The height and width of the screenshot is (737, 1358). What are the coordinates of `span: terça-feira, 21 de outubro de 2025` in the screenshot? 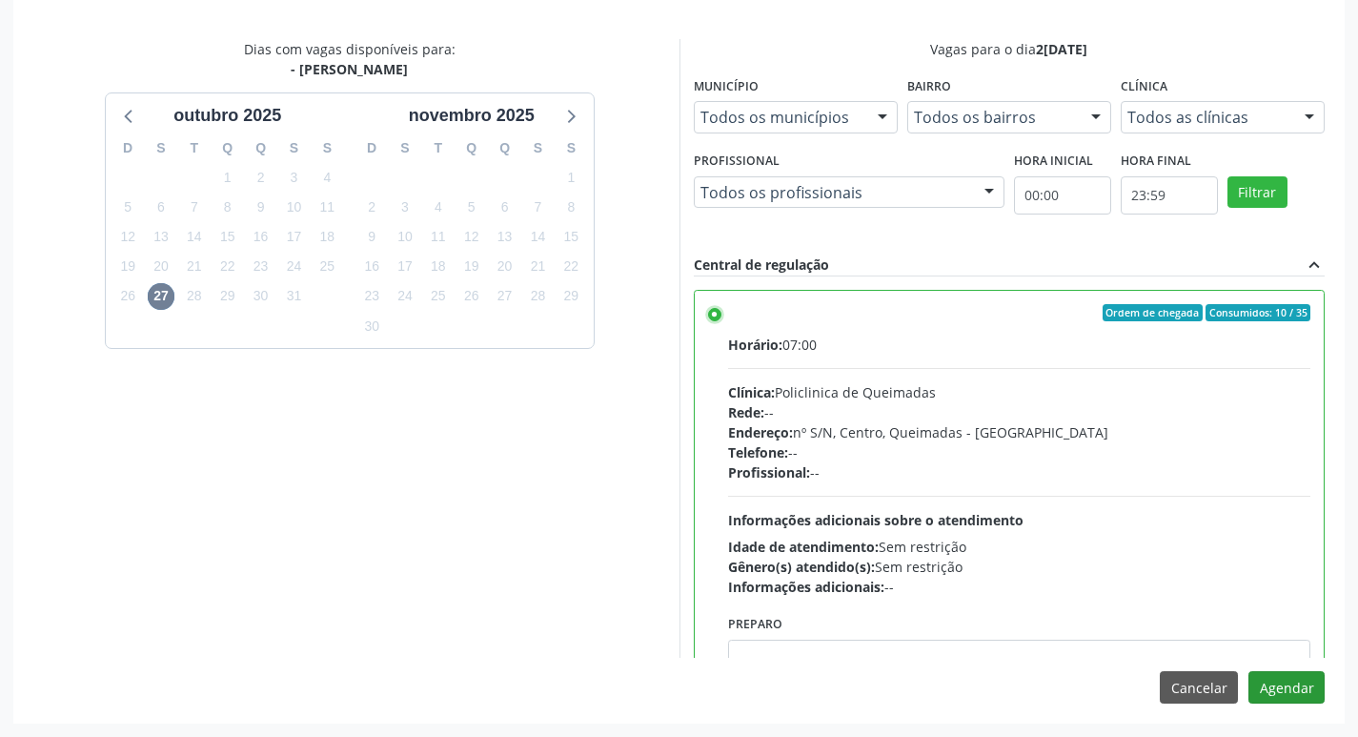 It's located at (194, 267).